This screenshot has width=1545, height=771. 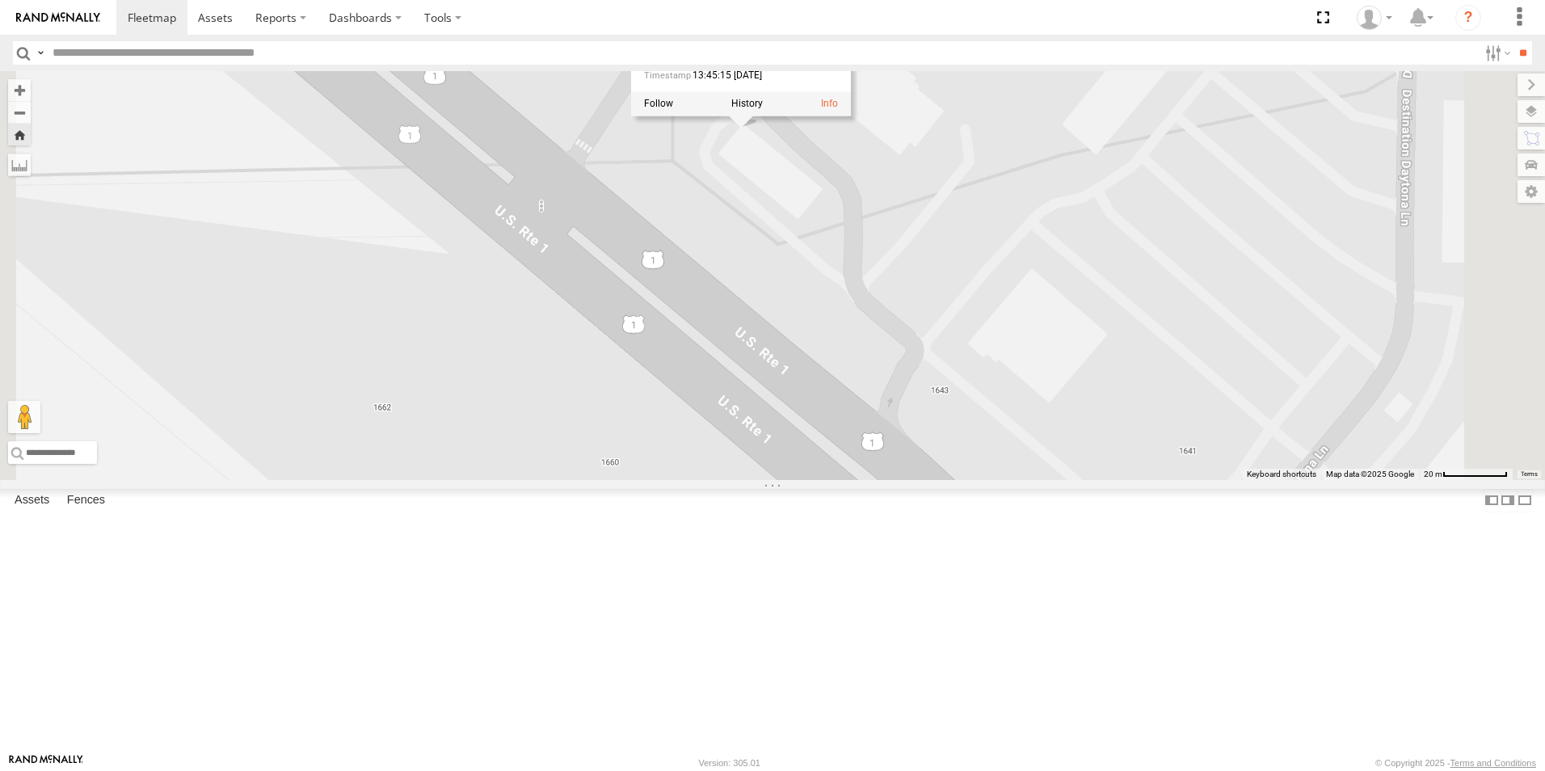 I want to click on label: Assets, so click(x=32, y=500).